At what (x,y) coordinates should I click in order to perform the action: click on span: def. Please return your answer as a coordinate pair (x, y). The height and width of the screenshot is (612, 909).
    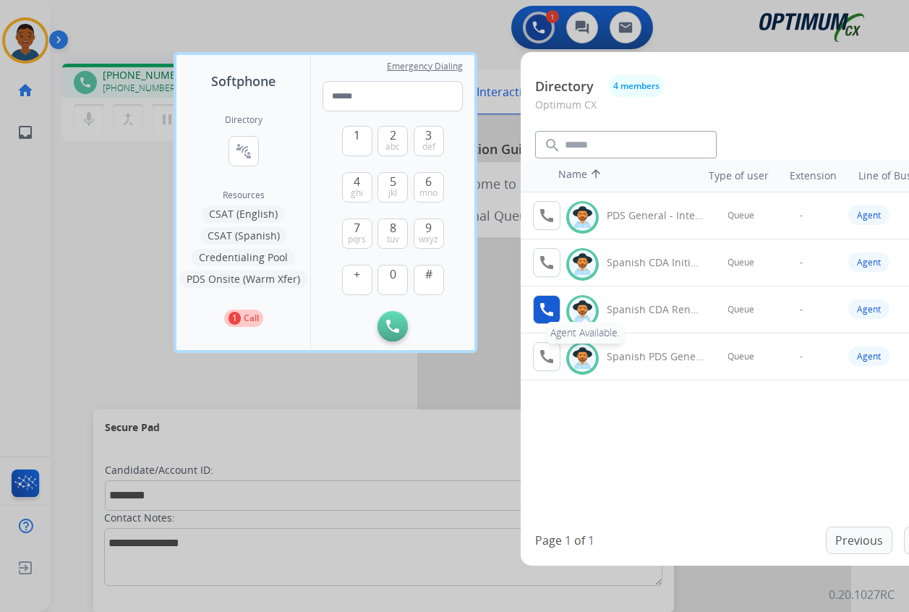
    Looking at the image, I should click on (429, 147).